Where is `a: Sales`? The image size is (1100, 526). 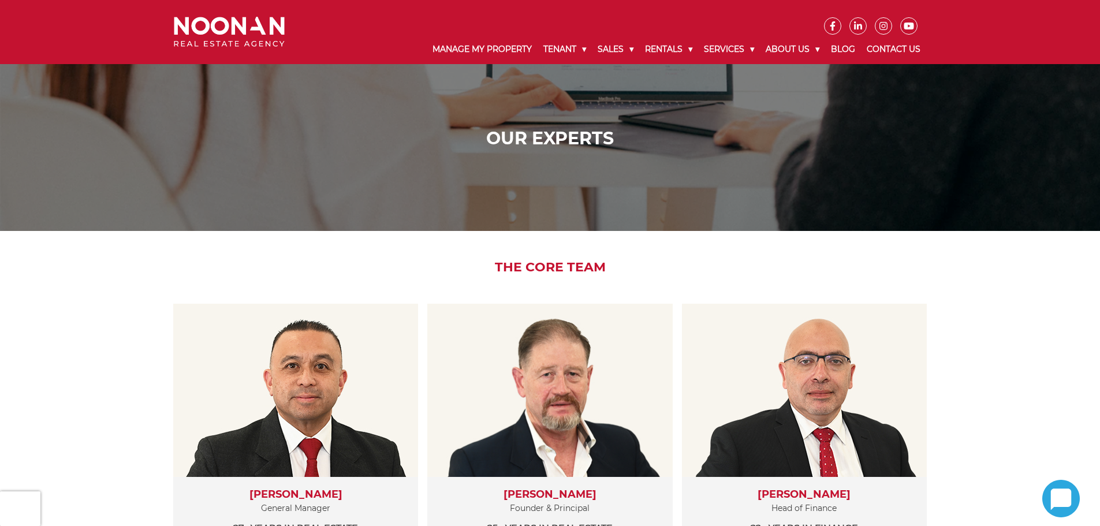
a: Sales is located at coordinates (616, 49).